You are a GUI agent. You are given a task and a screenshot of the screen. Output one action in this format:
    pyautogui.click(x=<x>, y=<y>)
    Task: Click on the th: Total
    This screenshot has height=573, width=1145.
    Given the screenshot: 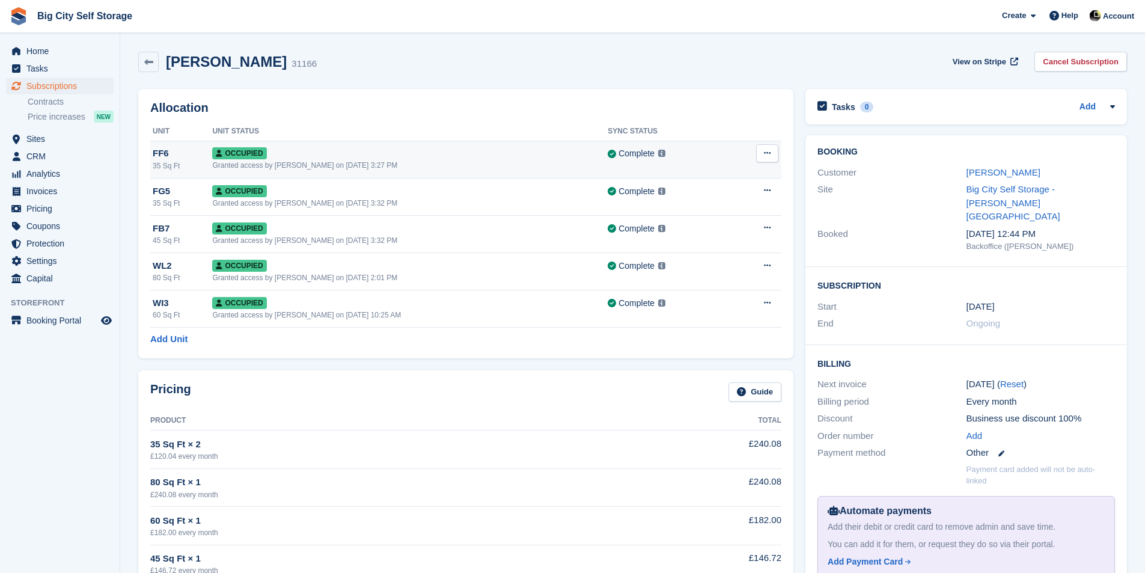 What is the action you would take?
    pyautogui.click(x=723, y=421)
    